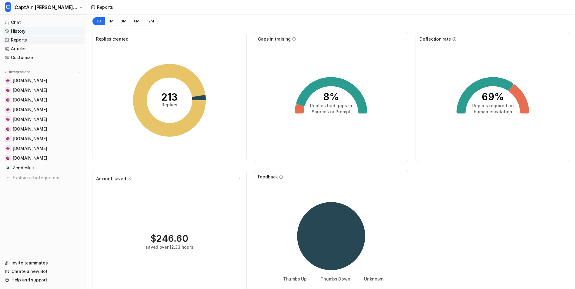  What do you see at coordinates (43, 272) in the screenshot?
I see `a: Create a new Bot` at bounding box center [43, 272].